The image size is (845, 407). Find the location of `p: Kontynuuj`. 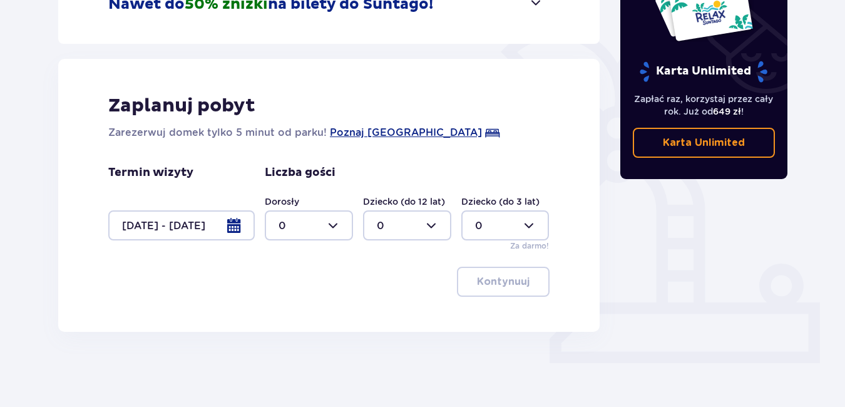

p: Kontynuuj is located at coordinates (503, 282).